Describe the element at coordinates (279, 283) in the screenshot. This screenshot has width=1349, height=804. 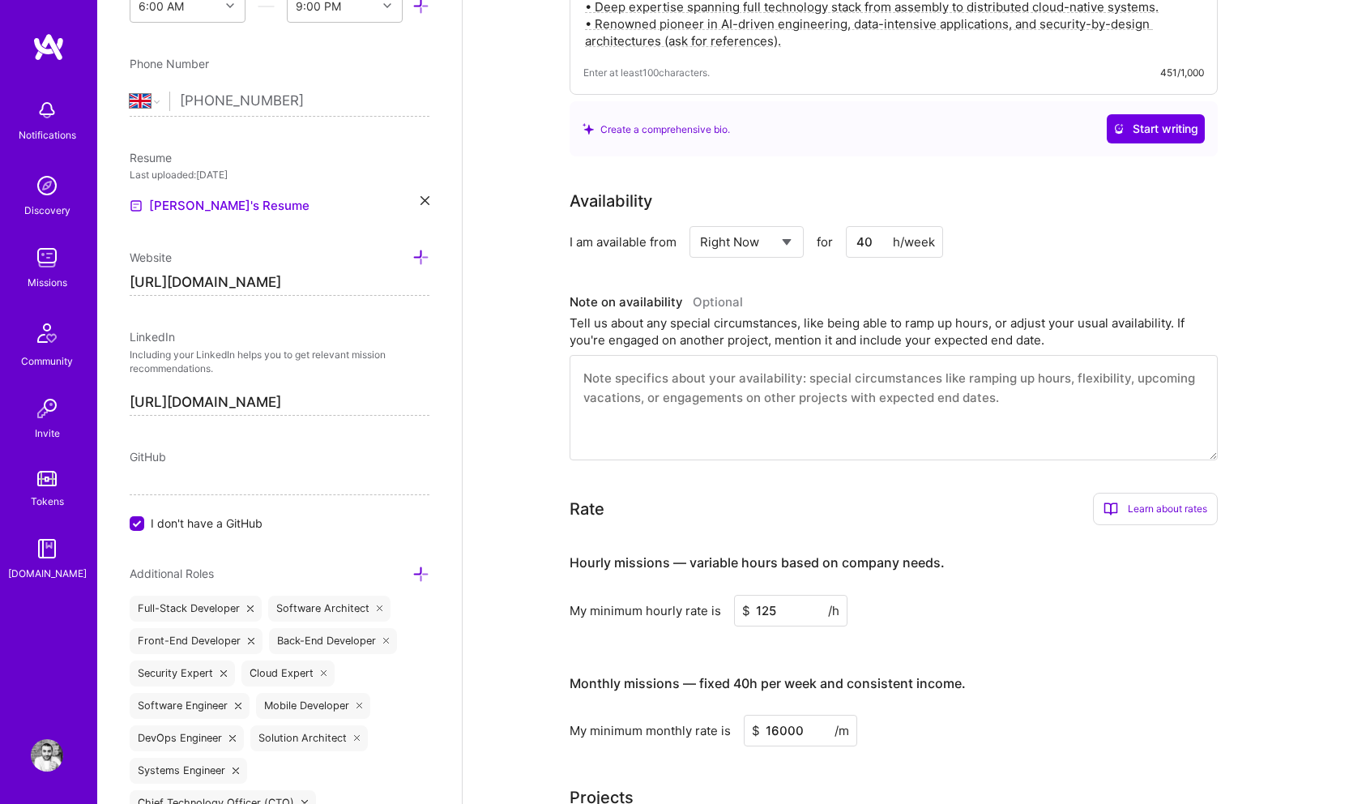
I see `input: http://...` at that location.